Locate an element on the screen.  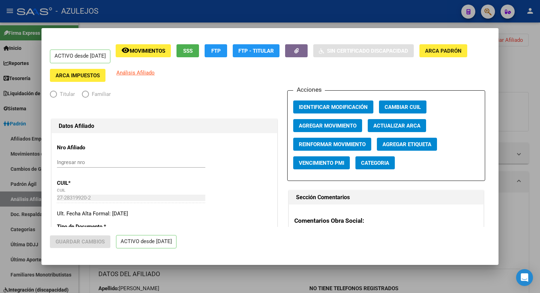
button: Vencimiento PMI is located at coordinates (321, 163).